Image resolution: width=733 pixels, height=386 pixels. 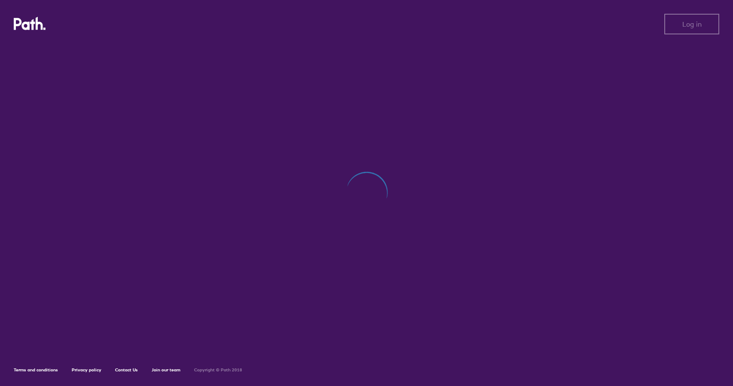 I want to click on button: Log in, so click(x=692, y=24).